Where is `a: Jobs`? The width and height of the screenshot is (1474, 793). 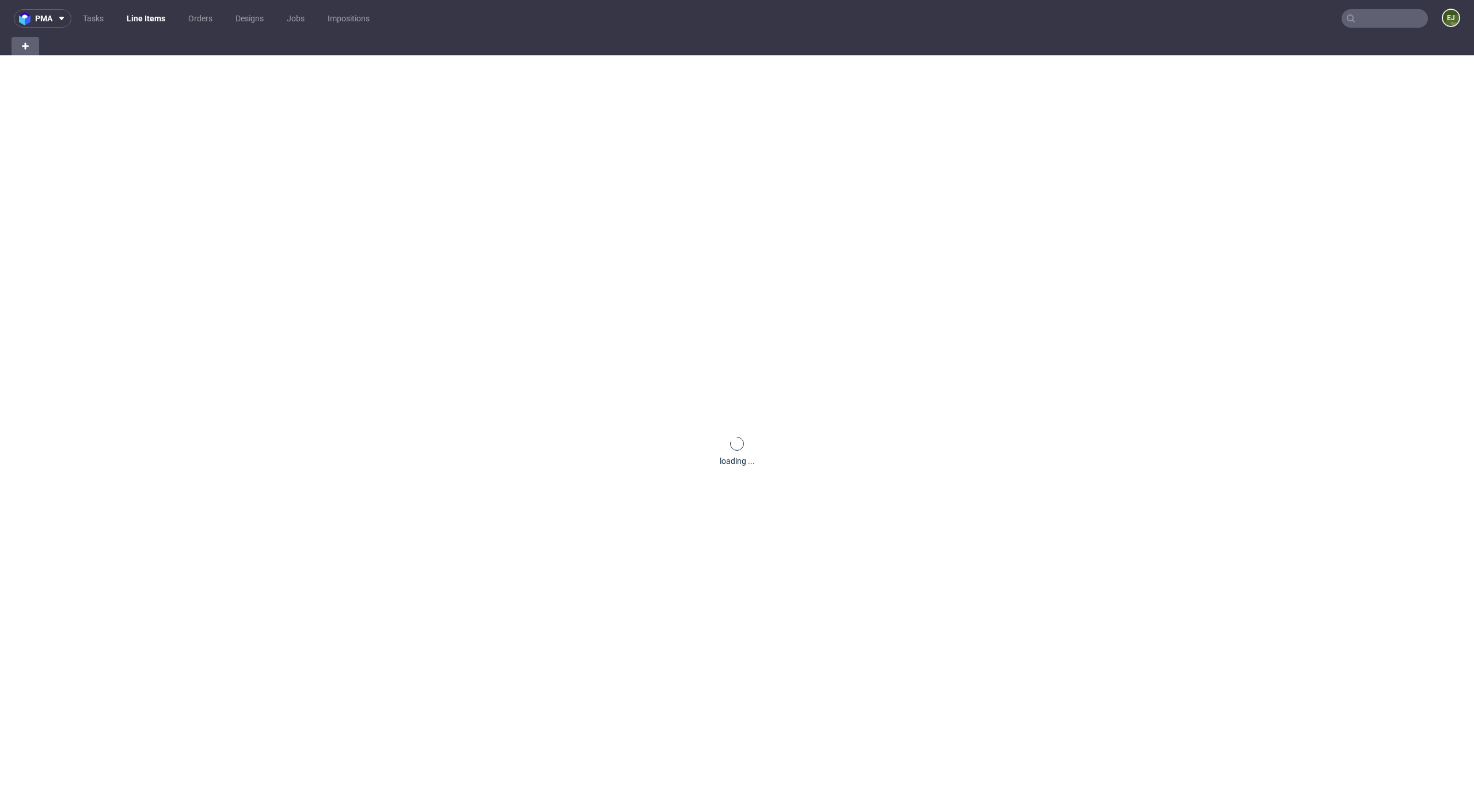 a: Jobs is located at coordinates (295, 18).